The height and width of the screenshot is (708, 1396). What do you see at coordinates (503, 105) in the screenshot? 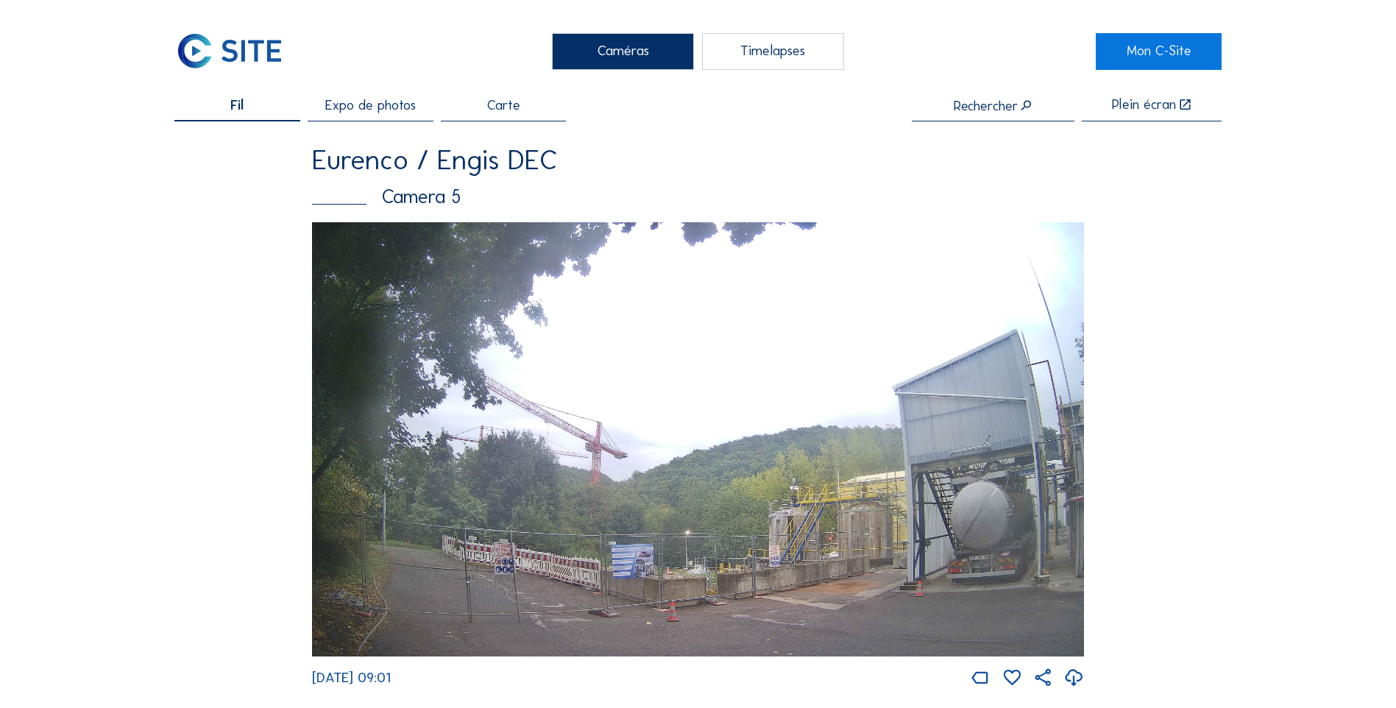
I see `span: Carte` at bounding box center [503, 105].